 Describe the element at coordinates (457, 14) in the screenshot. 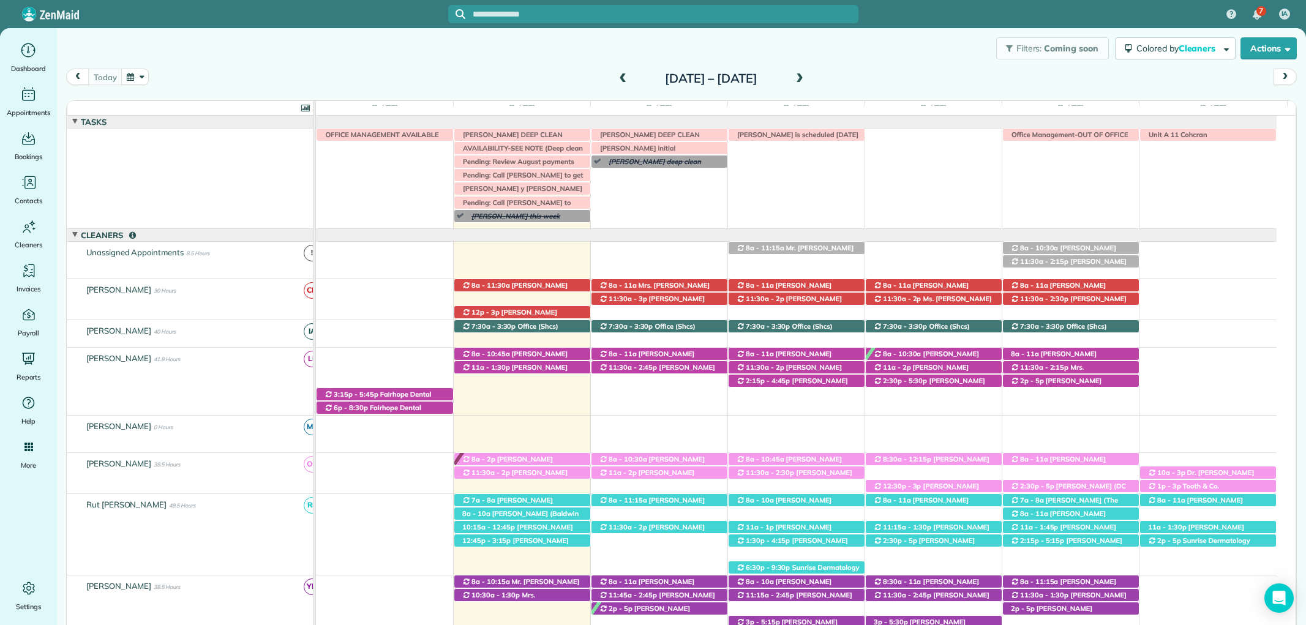

I see `button: Focus search` at that location.